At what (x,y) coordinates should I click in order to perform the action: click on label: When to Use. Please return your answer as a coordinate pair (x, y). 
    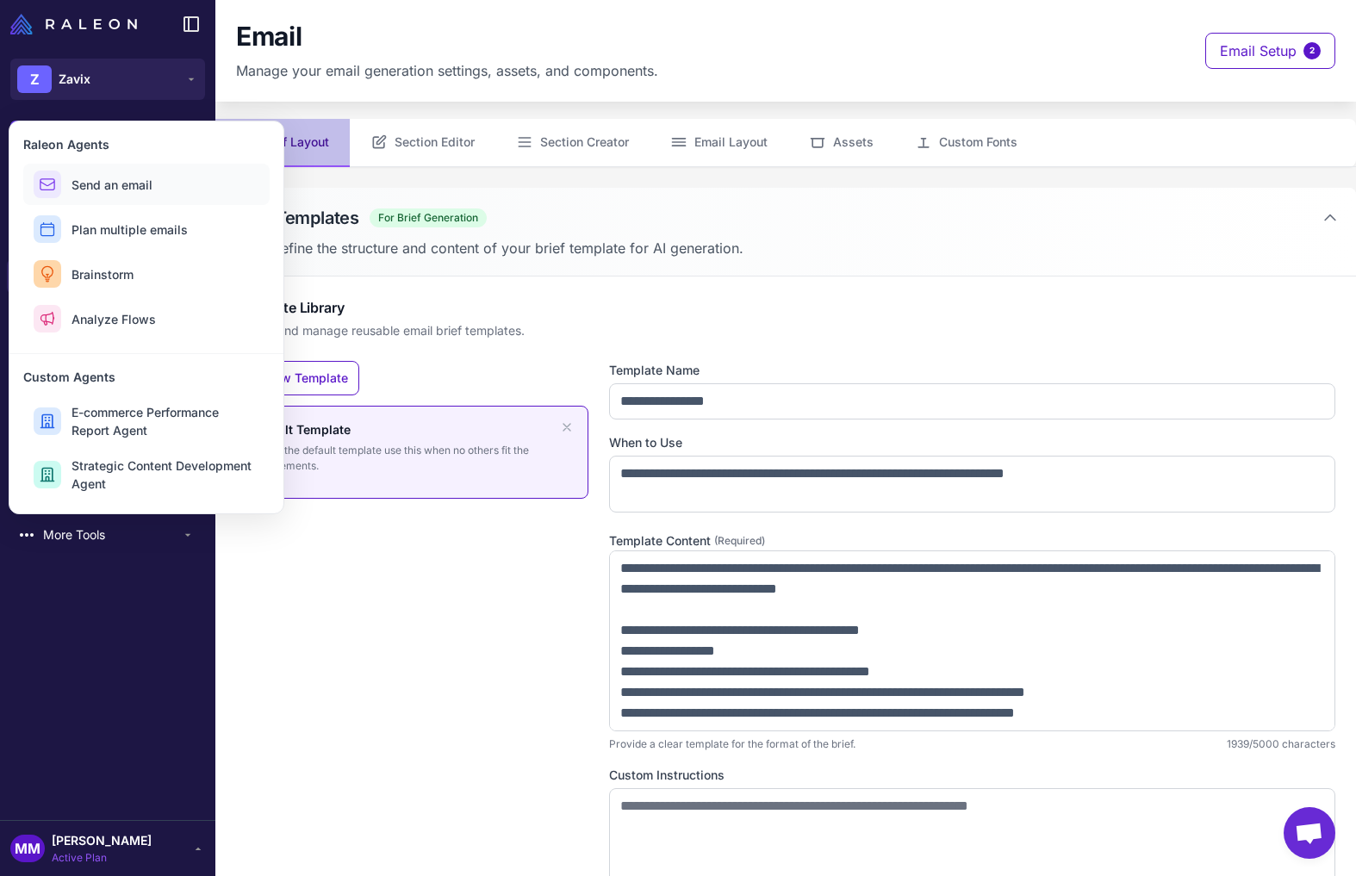
    Looking at the image, I should click on (971, 443).